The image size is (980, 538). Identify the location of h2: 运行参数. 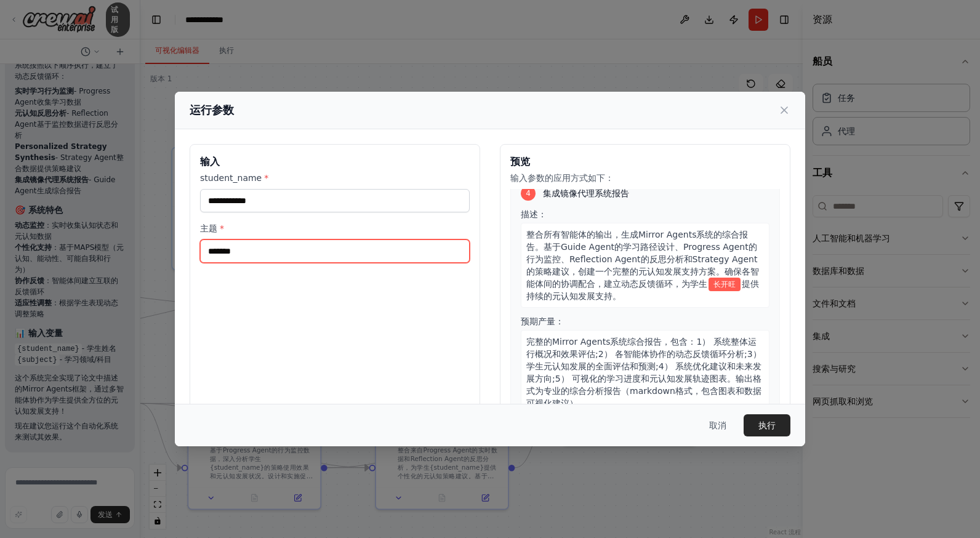
(212, 110).